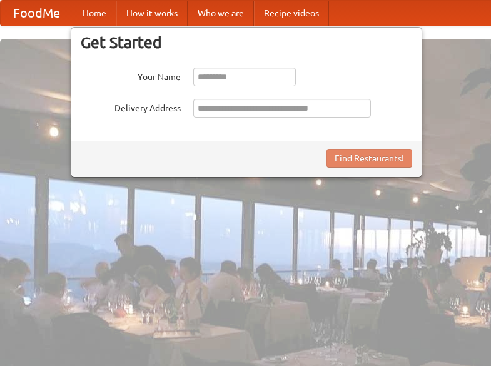  Describe the element at coordinates (369, 158) in the screenshot. I see `button: Find Restaurants!` at that location.